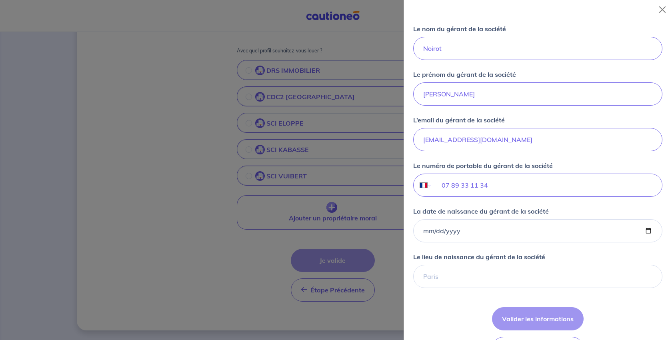  Describe the element at coordinates (538, 140) in the screenshot. I see `input: jdoe@gmail.com` at that location.